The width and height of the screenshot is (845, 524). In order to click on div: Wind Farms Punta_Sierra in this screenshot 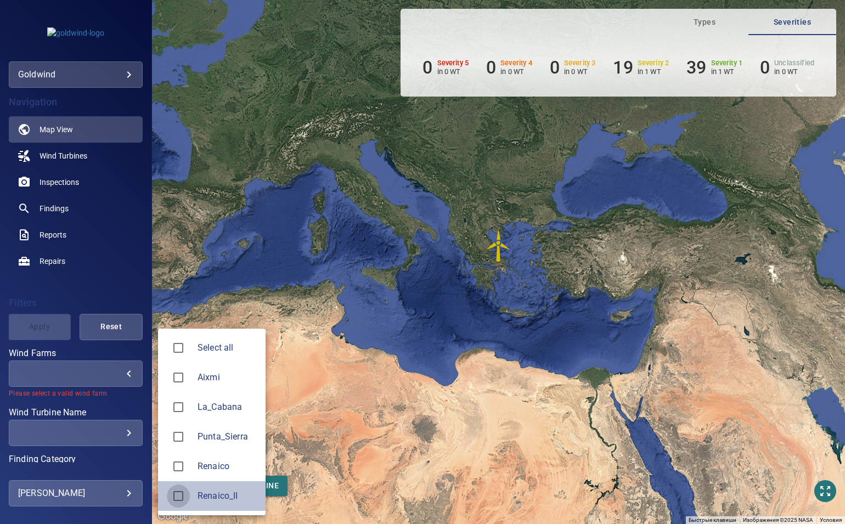, I will do `click(227, 437)`.